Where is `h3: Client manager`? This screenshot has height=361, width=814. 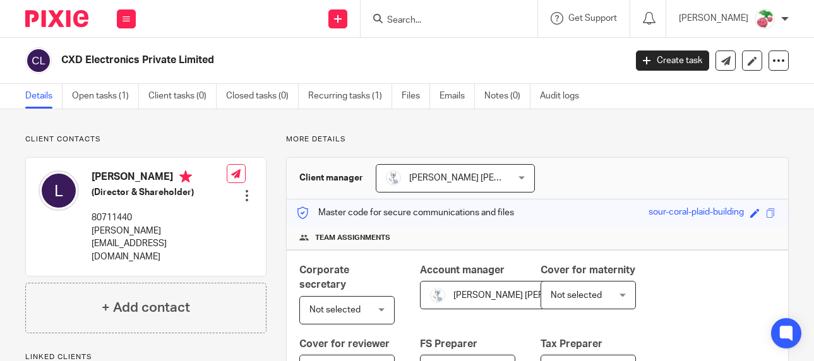
h3: Client manager is located at coordinates (331, 178).